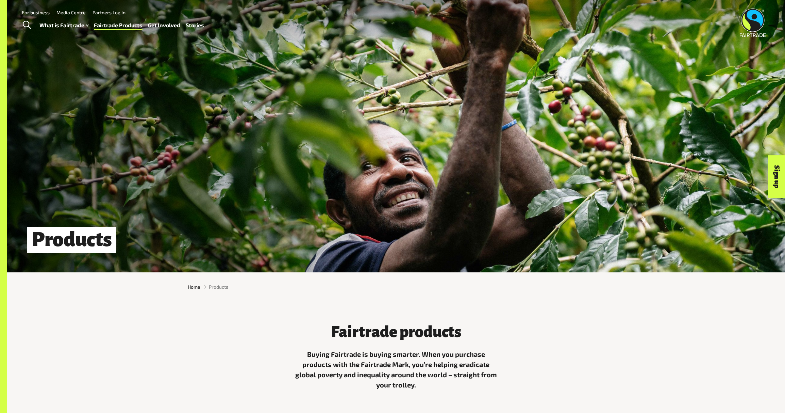  Describe the element at coordinates (195, 25) in the screenshot. I see `a: Stories` at that location.